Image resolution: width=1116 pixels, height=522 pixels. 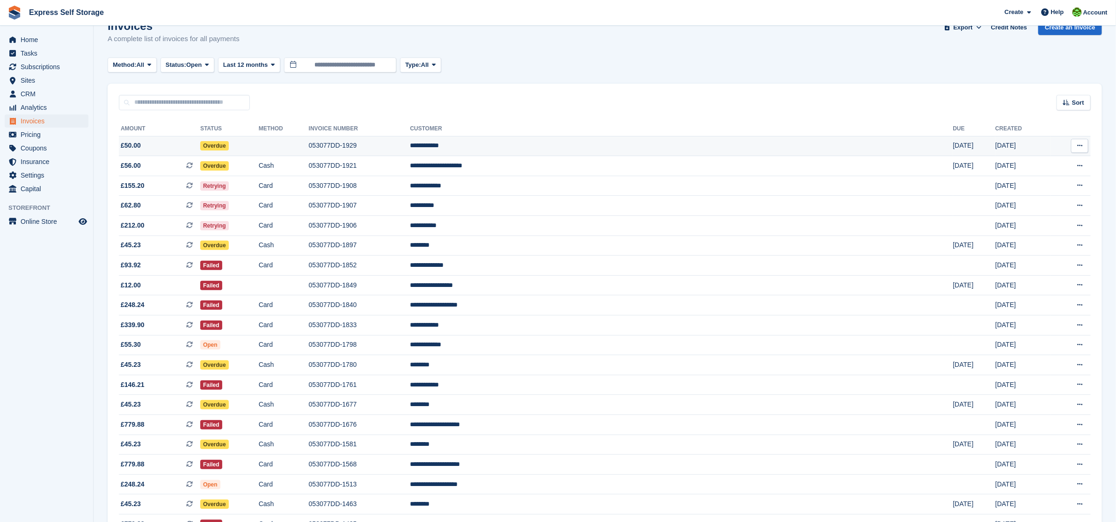 What do you see at coordinates (359, 186) in the screenshot?
I see `td: 053077DD-1908` at bounding box center [359, 186].